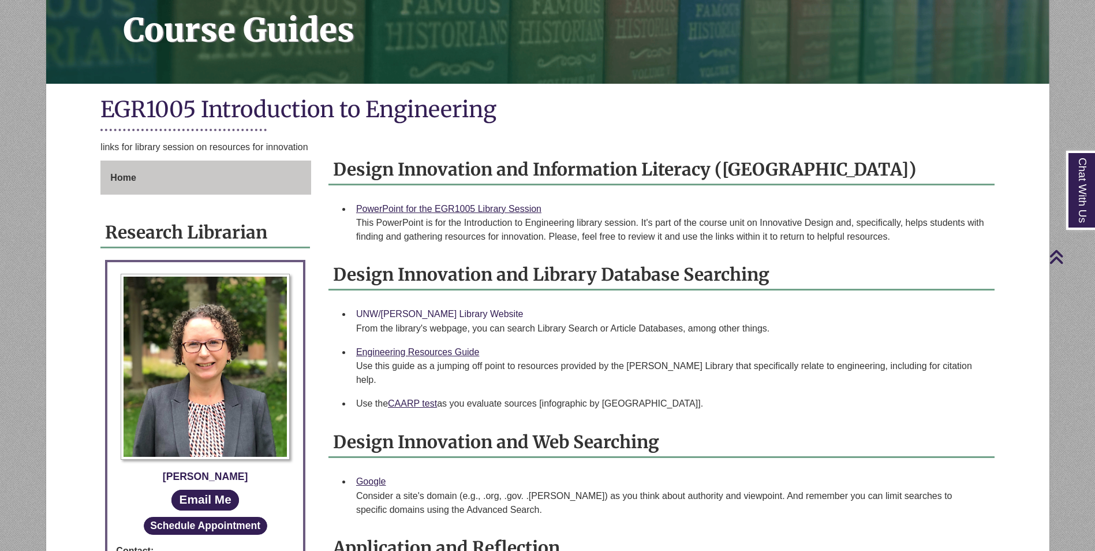 This screenshot has height=551, width=1095. What do you see at coordinates (661, 275) in the screenshot?
I see `h2: Design Innovation and Library Database Searching` at bounding box center [661, 275].